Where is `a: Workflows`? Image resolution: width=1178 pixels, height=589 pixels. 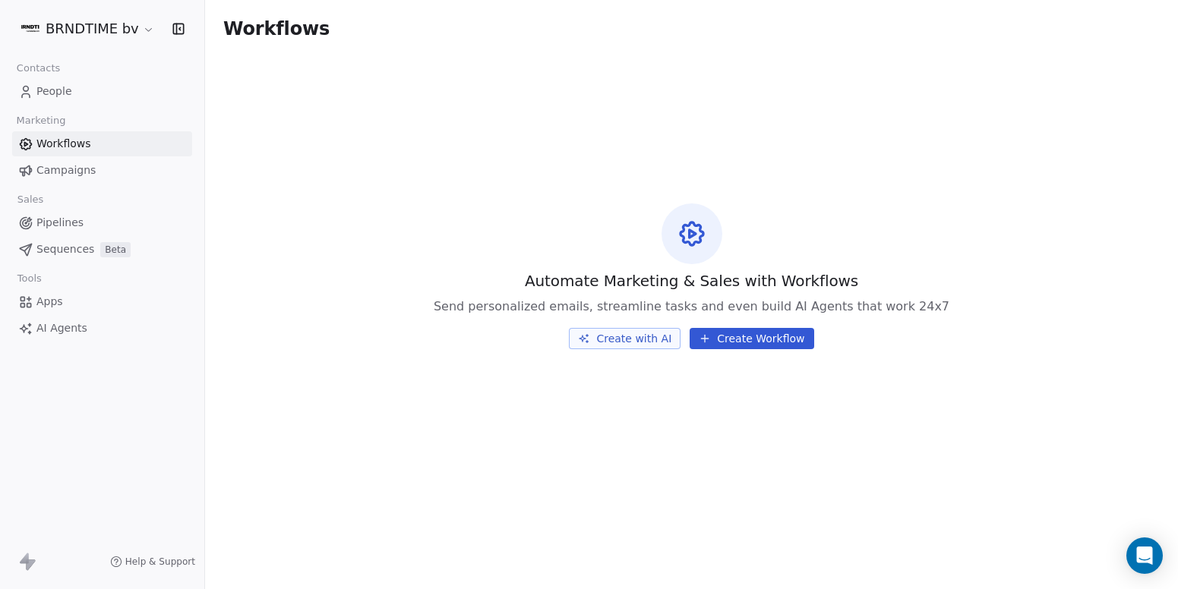 a: Workflows is located at coordinates (102, 144).